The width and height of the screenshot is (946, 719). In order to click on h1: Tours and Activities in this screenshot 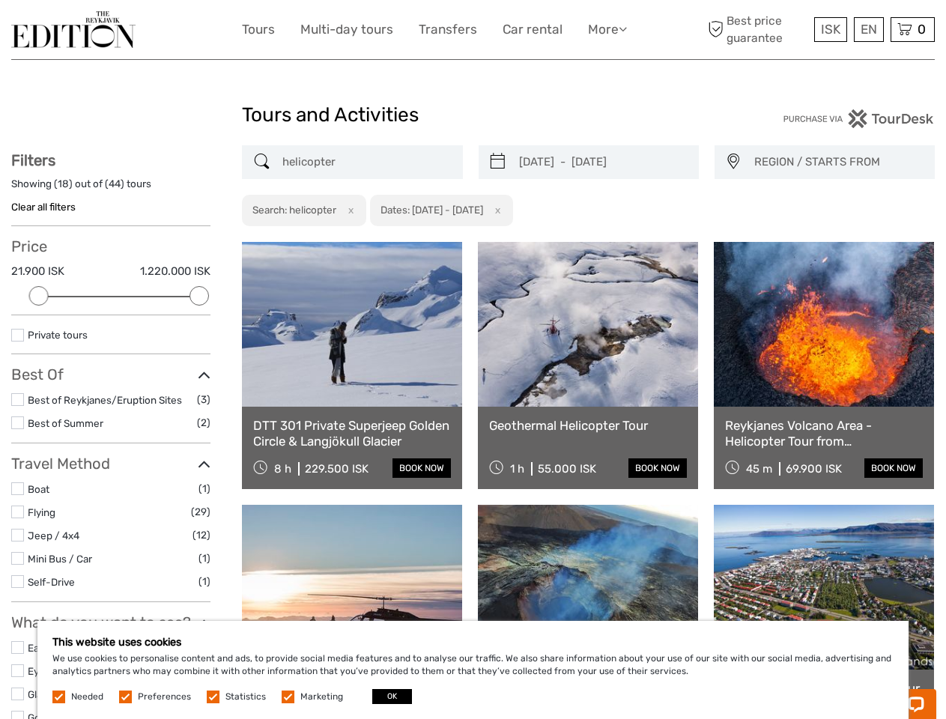, I will do `click(472, 115)`.